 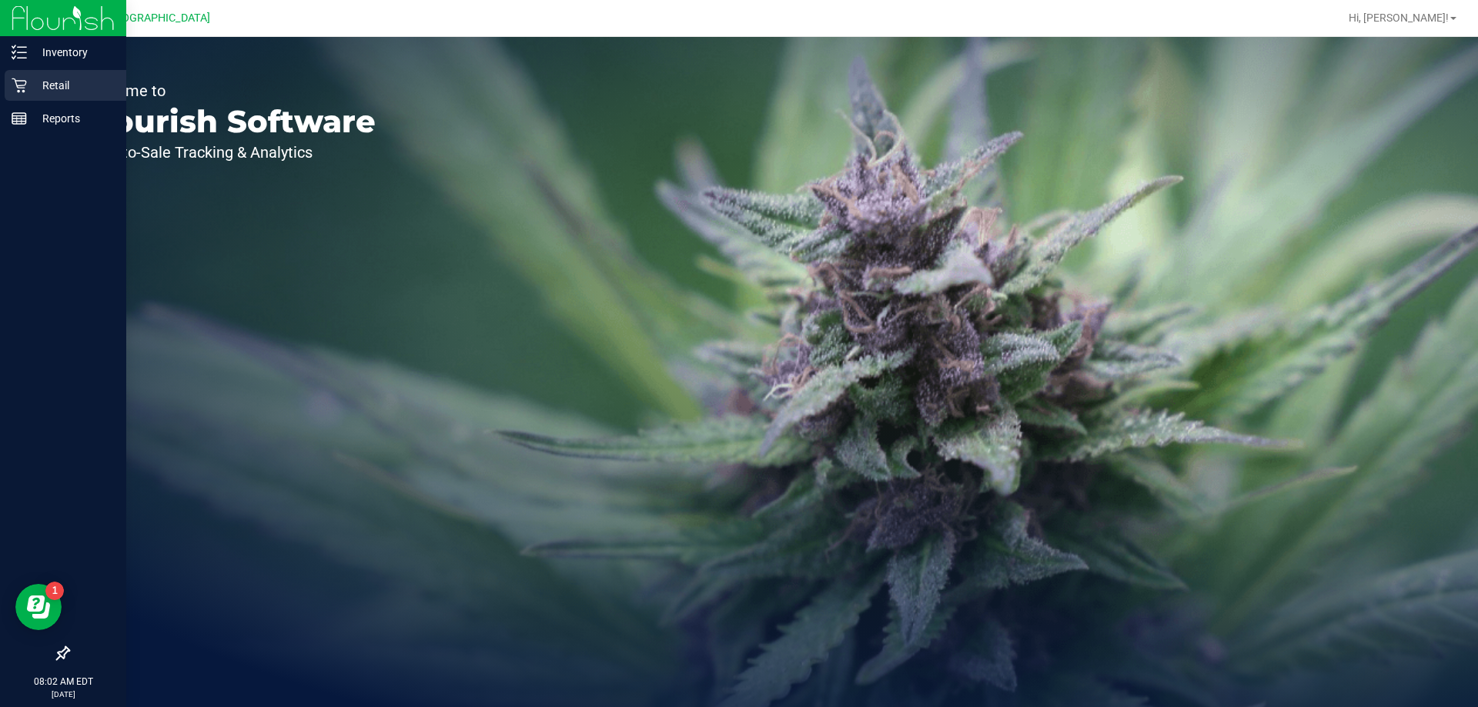 What do you see at coordinates (63, 682) in the screenshot?
I see `p: 08:02 AM EDT` at bounding box center [63, 682].